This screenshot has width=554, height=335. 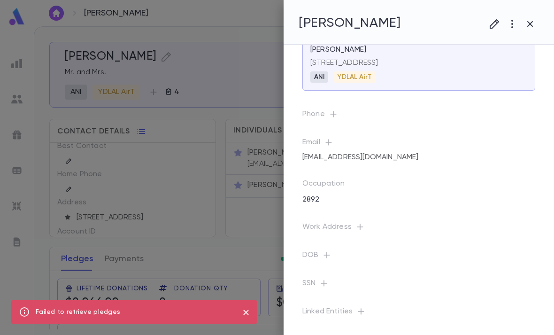 I want to click on button: close, so click(x=246, y=312).